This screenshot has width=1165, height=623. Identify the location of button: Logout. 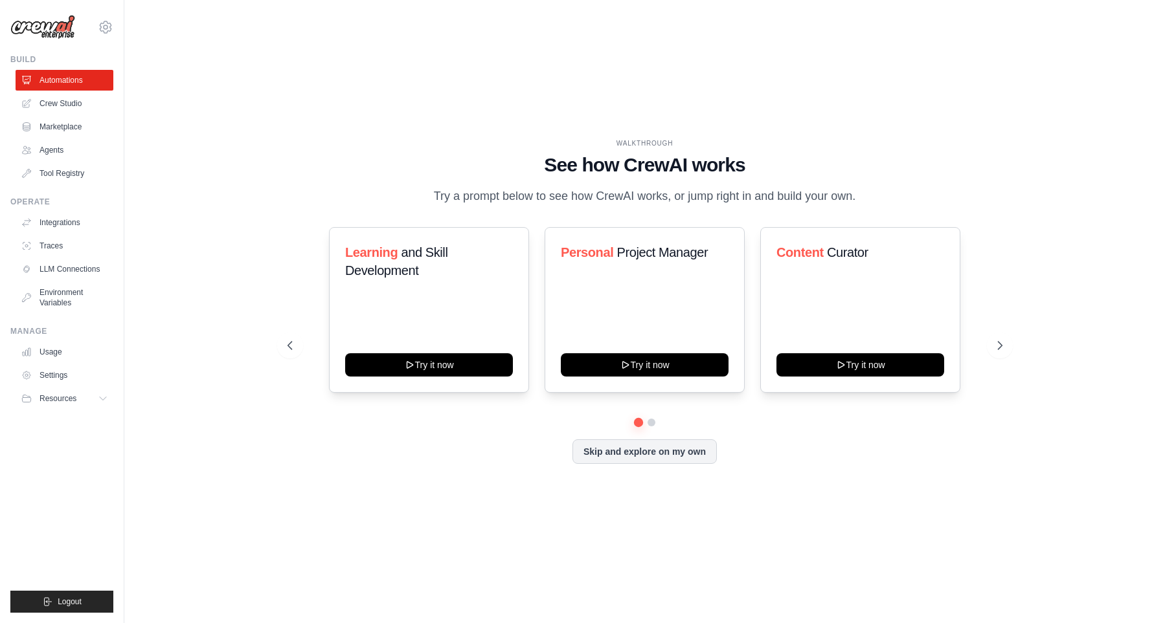
(61, 602).